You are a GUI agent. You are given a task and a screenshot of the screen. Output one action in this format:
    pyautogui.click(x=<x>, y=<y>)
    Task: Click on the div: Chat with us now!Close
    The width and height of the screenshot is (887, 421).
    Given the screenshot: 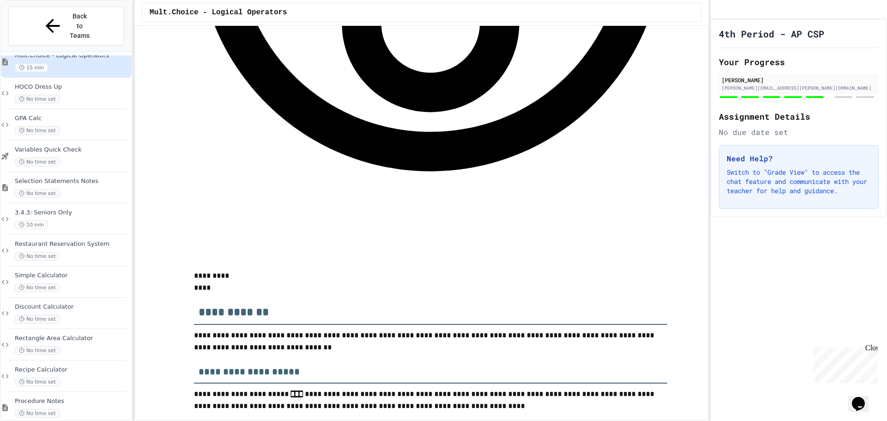 What is the action you would take?
    pyautogui.click(x=34, y=31)
    